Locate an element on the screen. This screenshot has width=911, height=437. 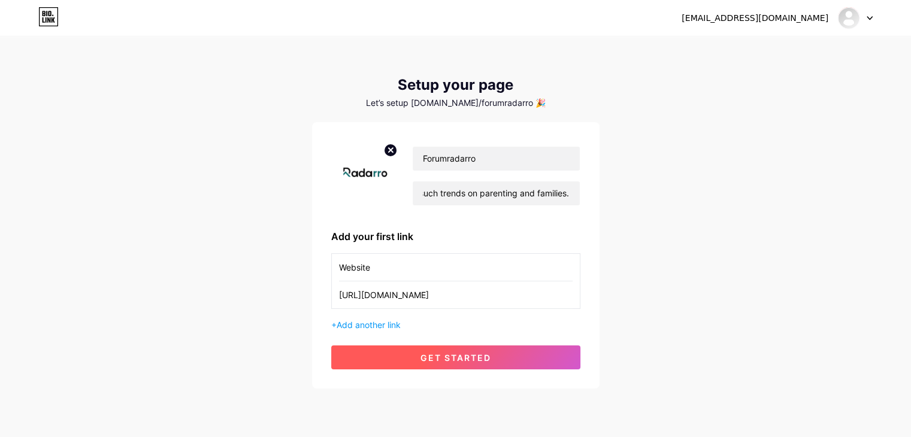
button: get started is located at coordinates (456, 357).